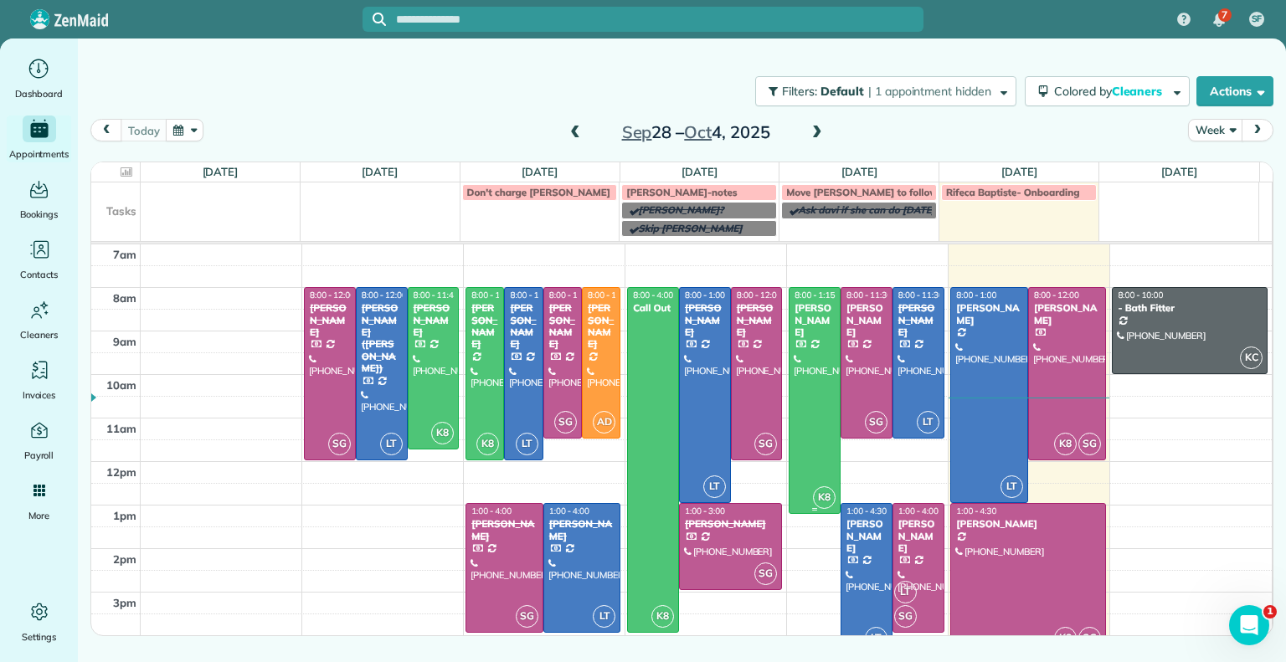 This screenshot has height=662, width=1286. What do you see at coordinates (125, 255) in the screenshot?
I see `span: 7am` at bounding box center [125, 255].